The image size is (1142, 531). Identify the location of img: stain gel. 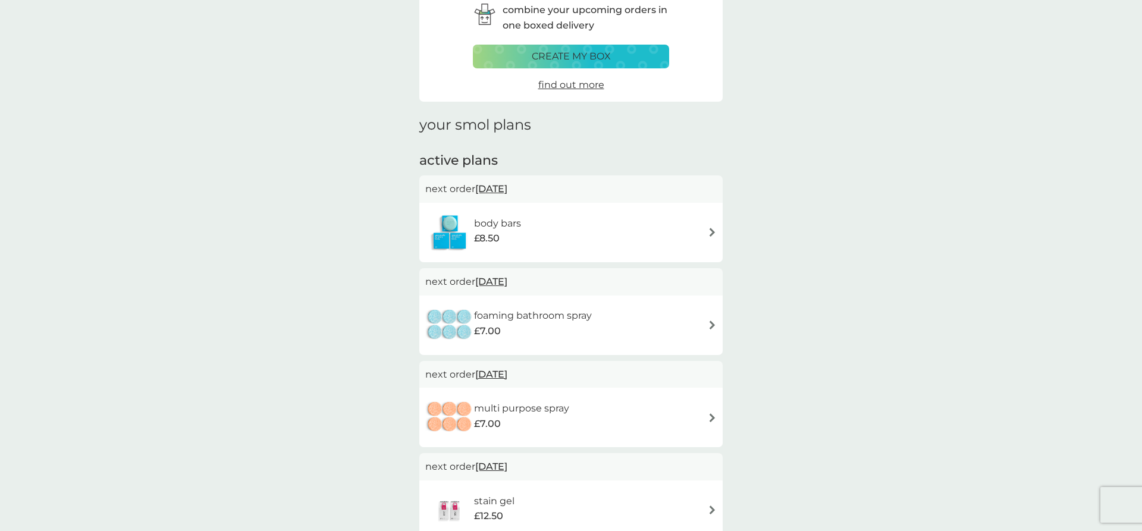
(450, 510).